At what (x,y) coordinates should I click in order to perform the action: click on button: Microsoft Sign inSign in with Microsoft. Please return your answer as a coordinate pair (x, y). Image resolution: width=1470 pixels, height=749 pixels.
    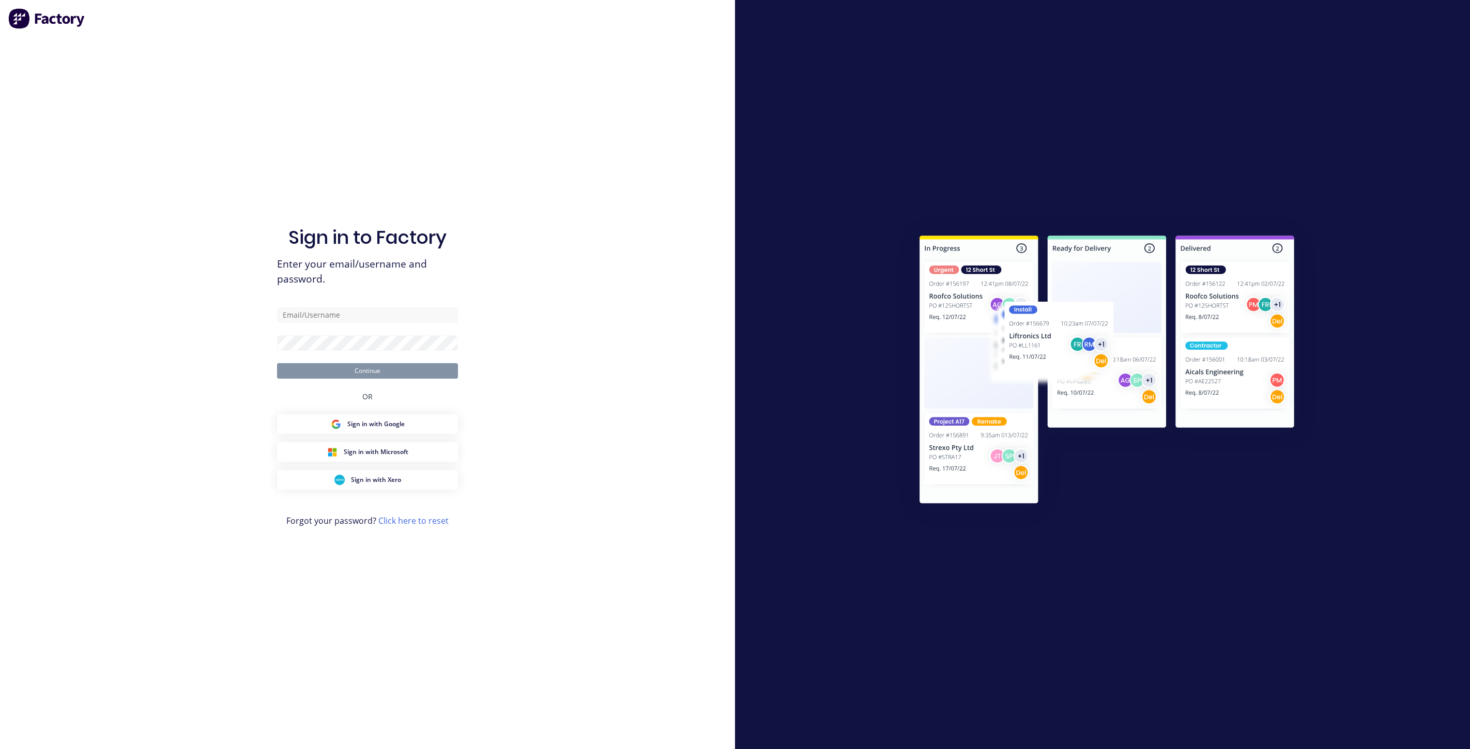
    Looking at the image, I should click on (367, 452).